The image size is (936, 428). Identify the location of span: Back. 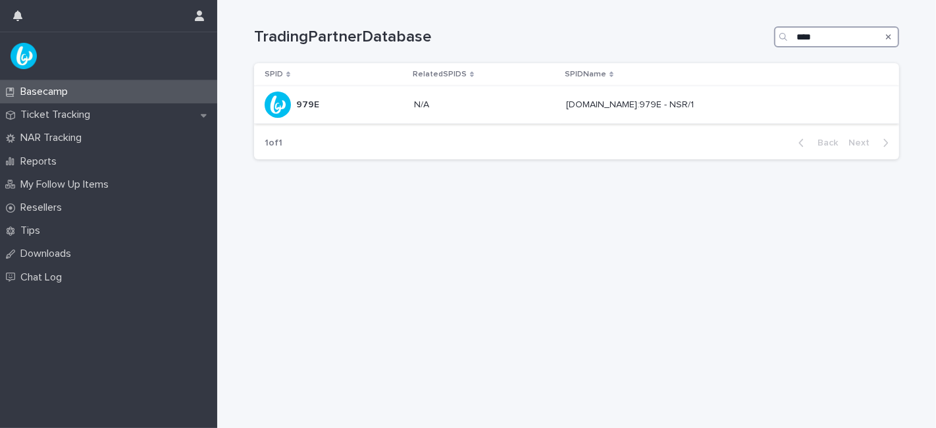
(824, 143).